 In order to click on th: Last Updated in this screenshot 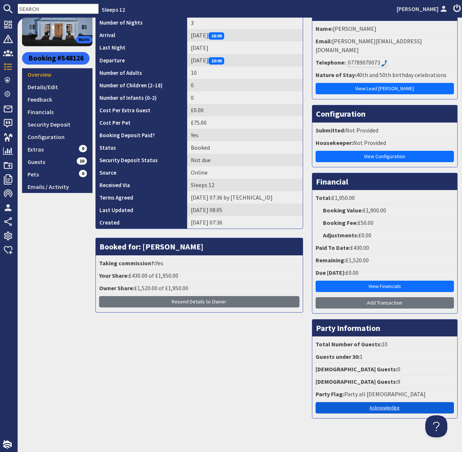, I will do `click(141, 210)`.